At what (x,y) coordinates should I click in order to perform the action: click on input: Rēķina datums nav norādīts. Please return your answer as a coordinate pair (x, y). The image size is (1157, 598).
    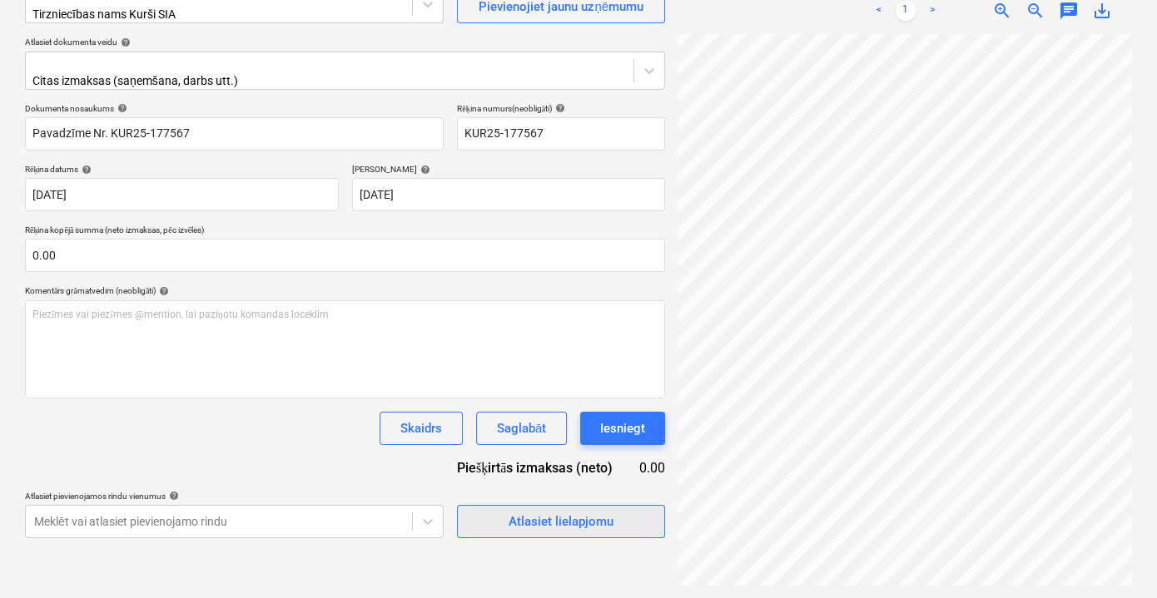
    Looking at the image, I should click on (181, 195).